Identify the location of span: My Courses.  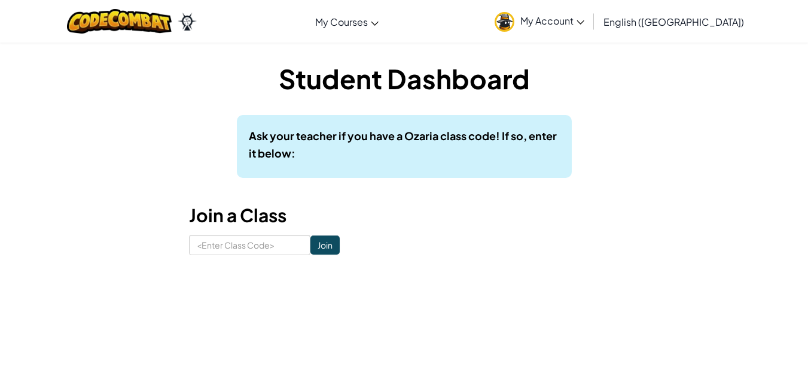
(342, 22).